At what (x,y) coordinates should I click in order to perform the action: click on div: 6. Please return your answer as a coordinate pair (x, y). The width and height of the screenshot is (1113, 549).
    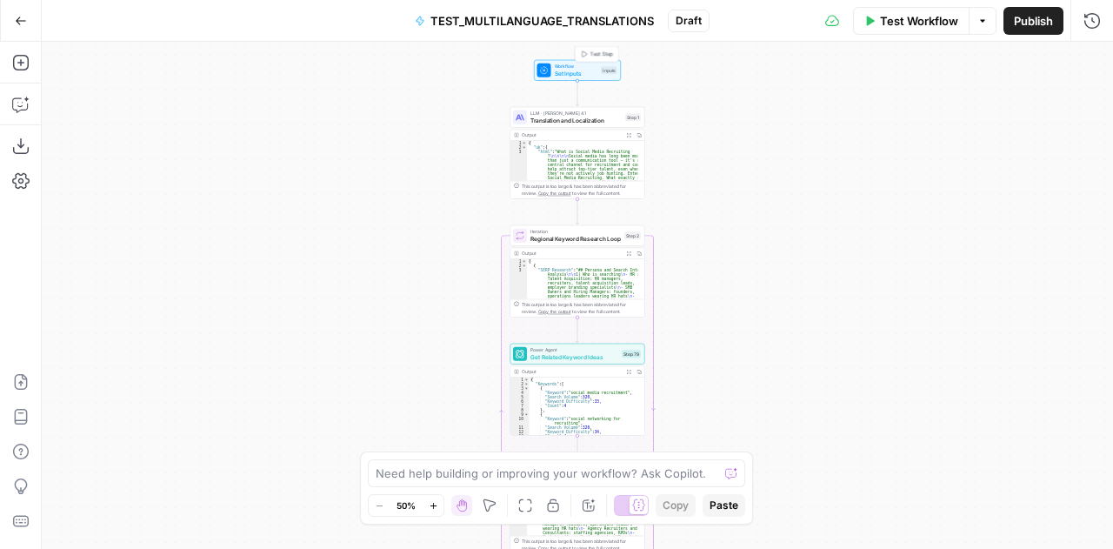
    Looking at the image, I should click on (520, 401).